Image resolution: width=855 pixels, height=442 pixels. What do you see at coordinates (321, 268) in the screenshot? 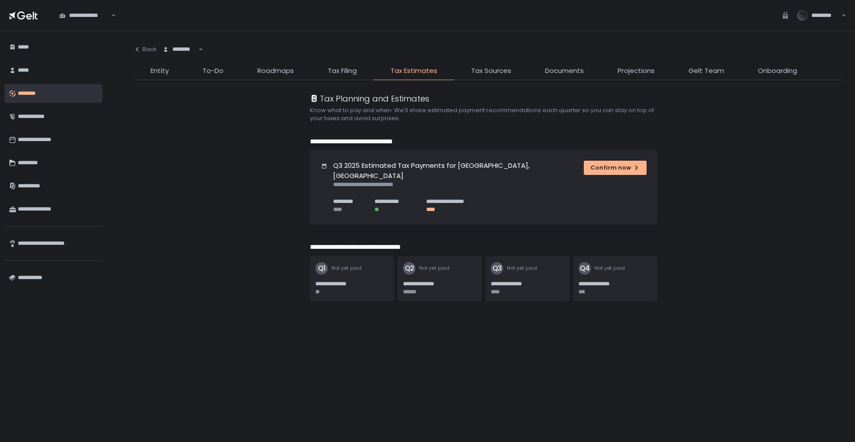
I see `text: Q1` at bounding box center [321, 268].